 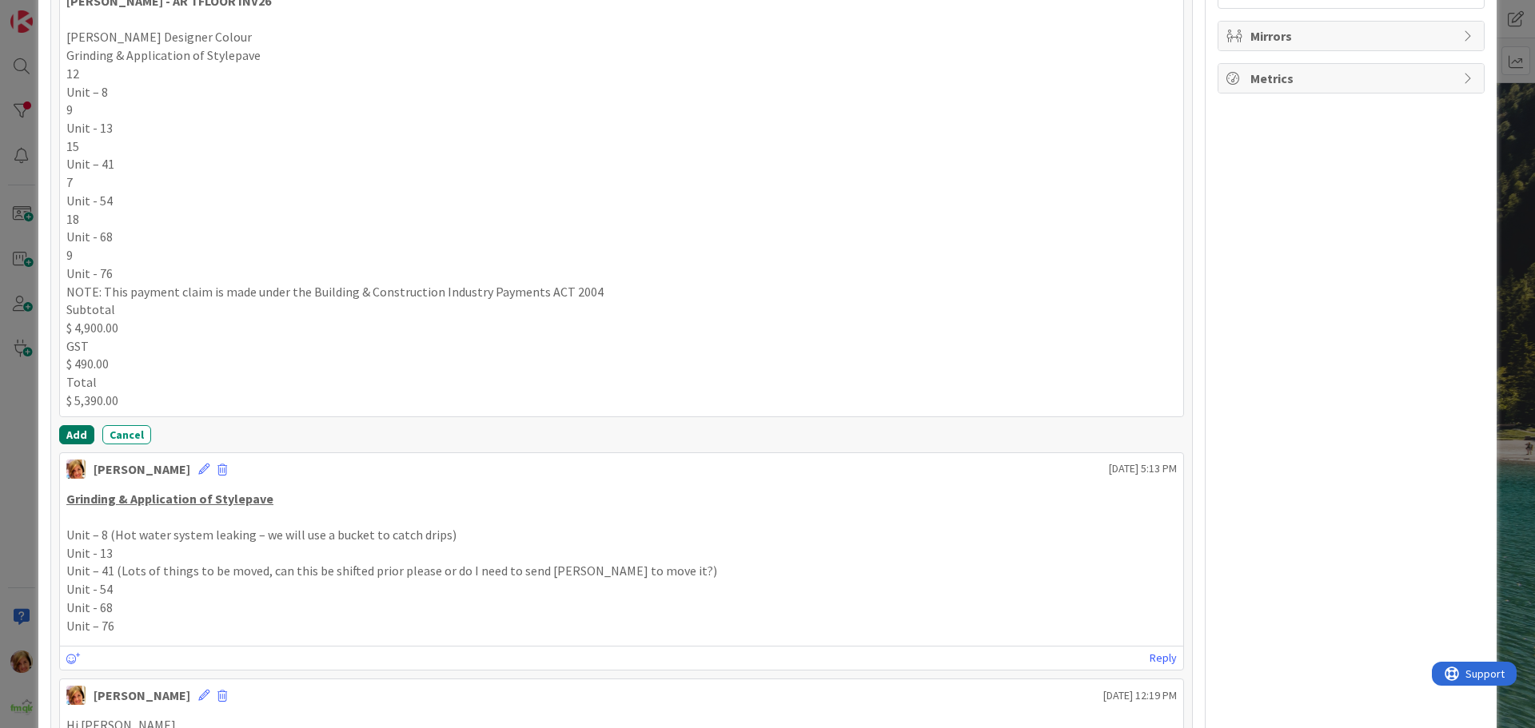 I want to click on button: Cancel, so click(x=126, y=435).